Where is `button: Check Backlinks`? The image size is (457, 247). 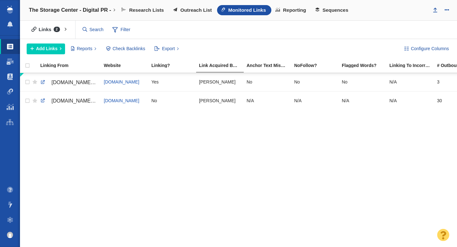
button: Check Backlinks is located at coordinates (125, 49).